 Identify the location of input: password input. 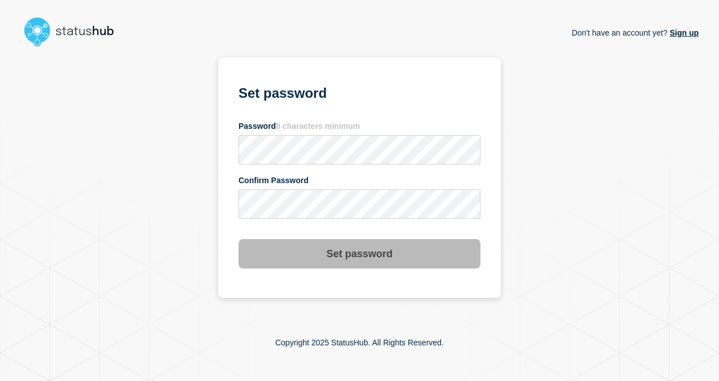
(360, 150).